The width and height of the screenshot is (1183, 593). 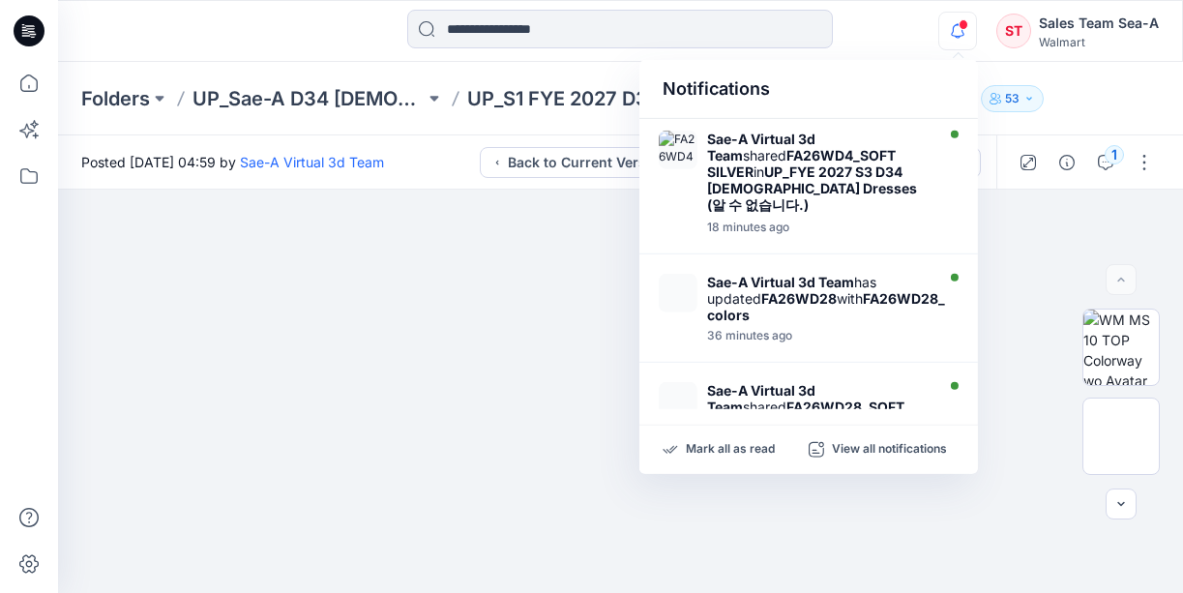 I want to click on div: Walmart, so click(x=1099, y=42).